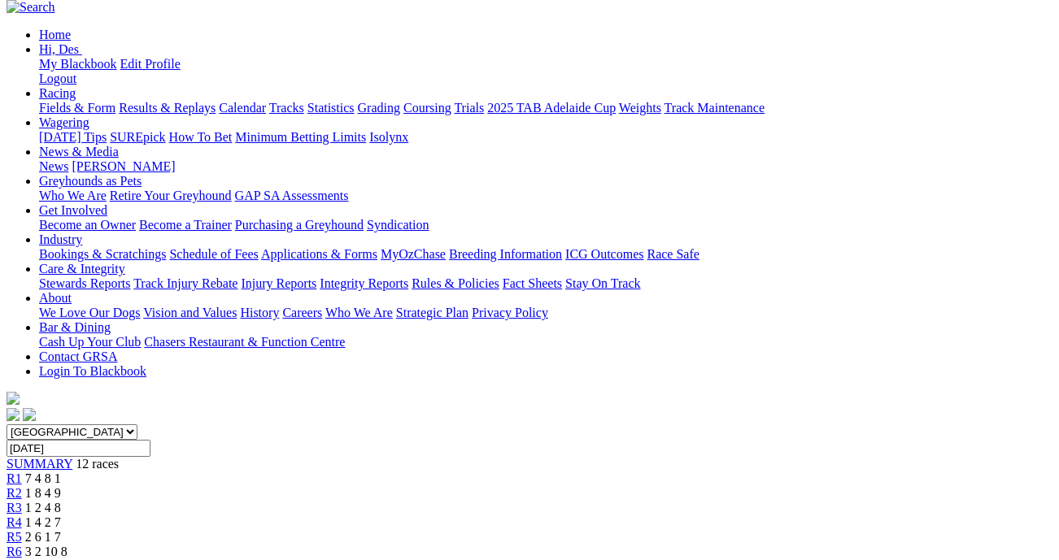 The image size is (1059, 560). I want to click on a: About, so click(55, 298).